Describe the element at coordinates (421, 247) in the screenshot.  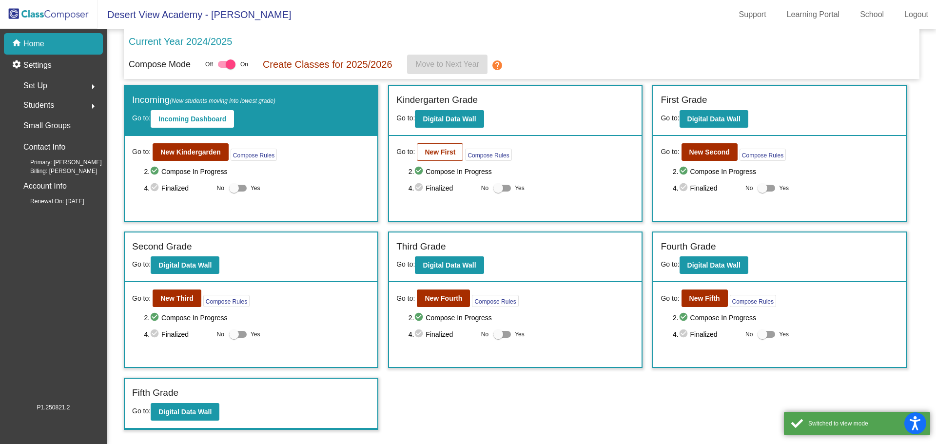
I see `label: Third Grade` at that location.